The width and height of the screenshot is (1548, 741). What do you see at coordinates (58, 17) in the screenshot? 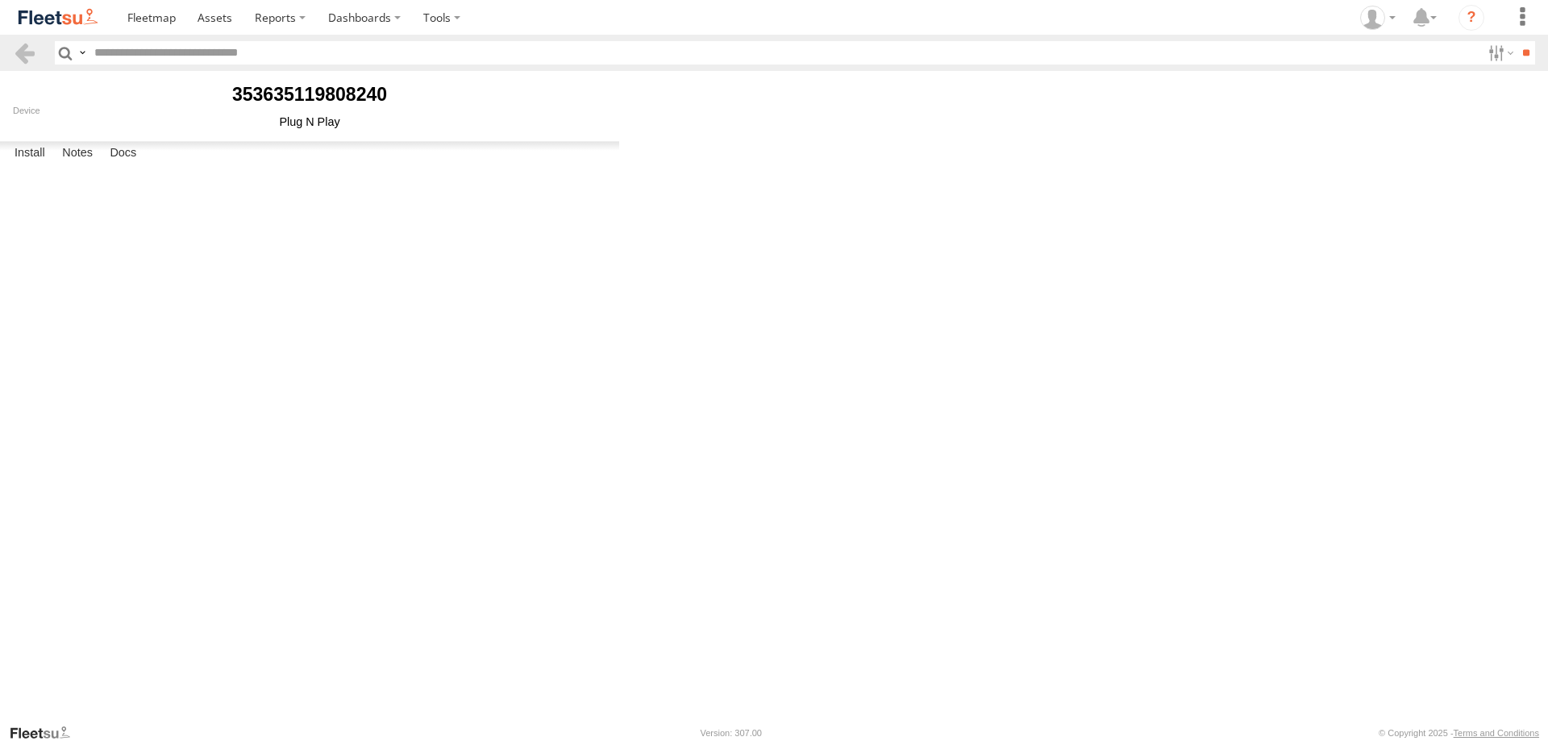
I see `img: fleetsu-logo-horizontal.svg` at bounding box center [58, 17].